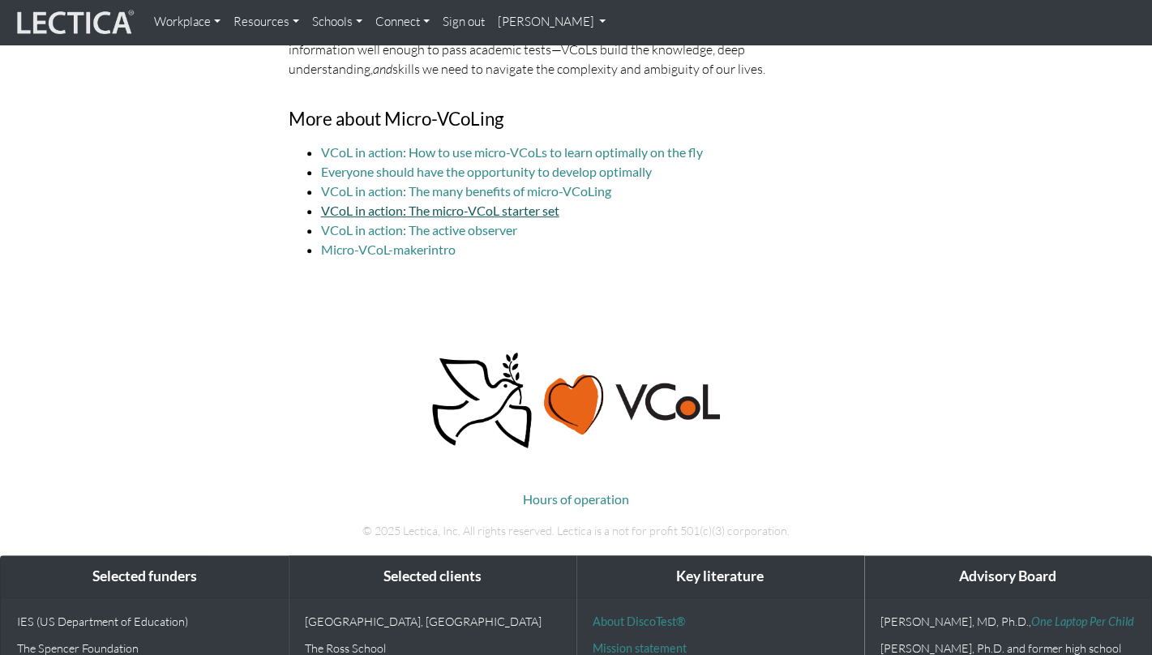 Image resolution: width=1152 pixels, height=655 pixels. What do you see at coordinates (432, 576) in the screenshot?
I see `div: Selected clients` at bounding box center [432, 576].